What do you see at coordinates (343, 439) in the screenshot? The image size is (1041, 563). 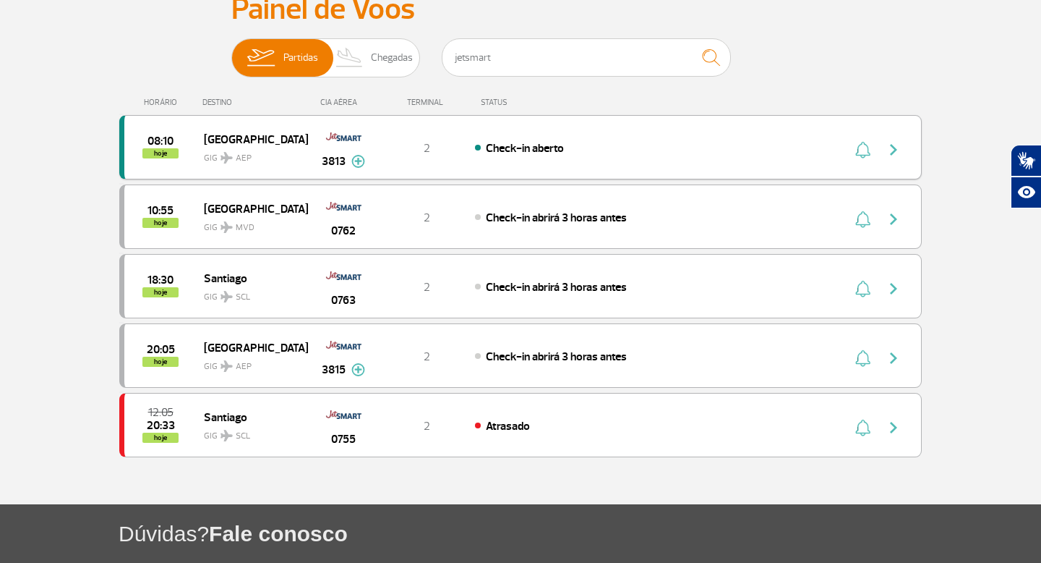 I see `span: 0755` at bounding box center [343, 439].